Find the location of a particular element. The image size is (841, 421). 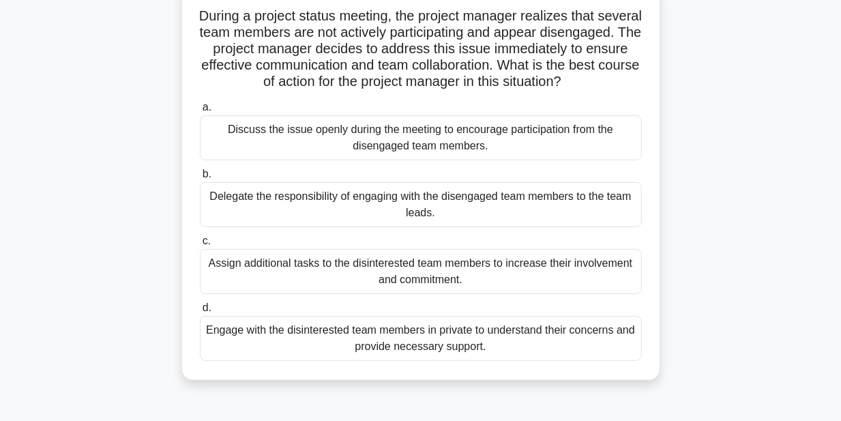

div: Assign additional tasks to the disinterested team members to increase their involvement and commi... is located at coordinates (421, 271).